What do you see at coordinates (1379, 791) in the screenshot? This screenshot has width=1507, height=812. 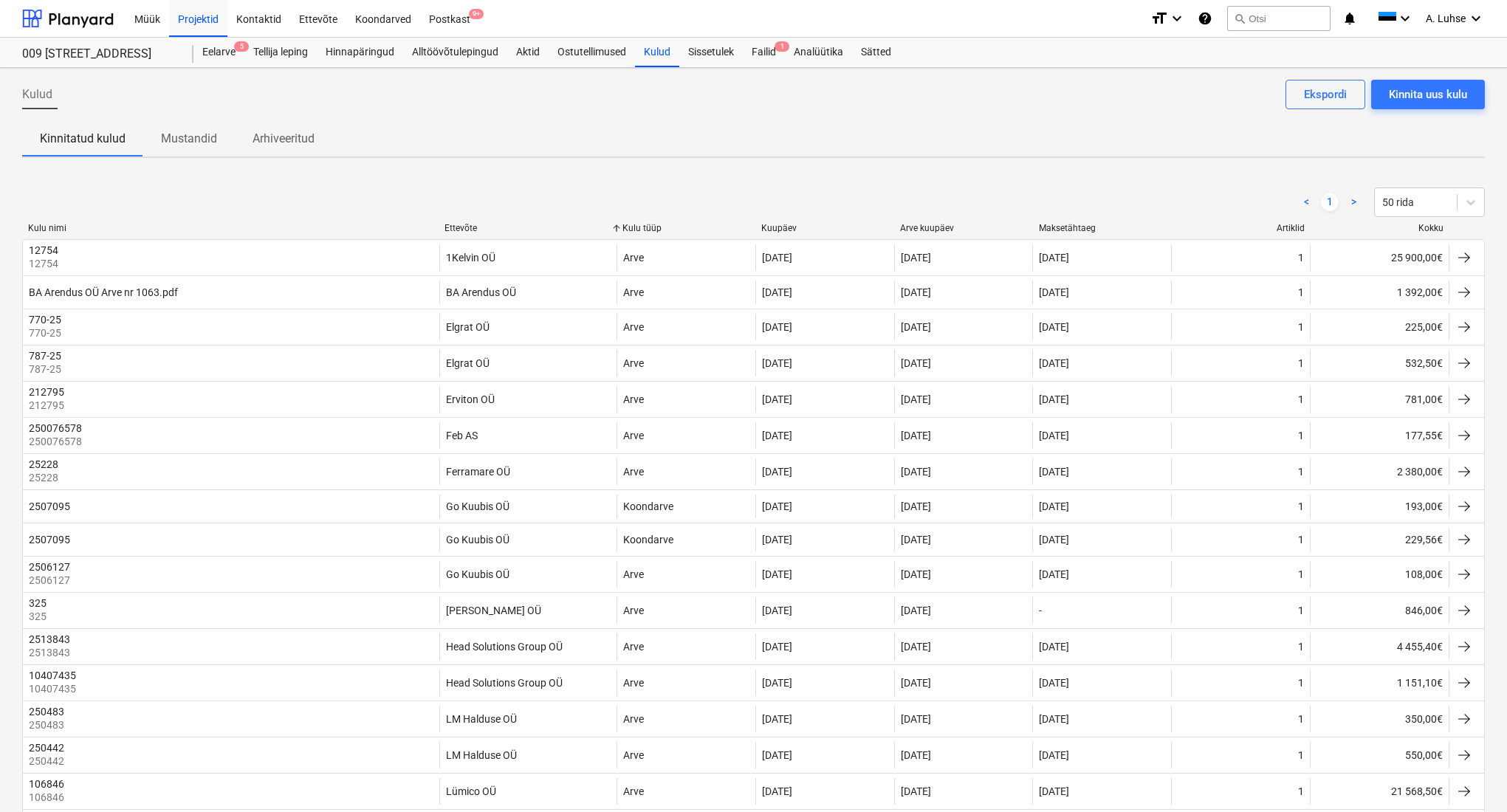 I see `div: 21 568,50€` at bounding box center [1379, 791].